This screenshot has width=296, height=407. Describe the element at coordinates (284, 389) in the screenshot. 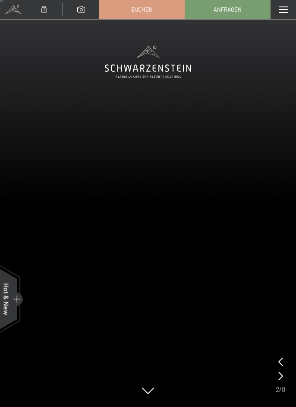

I see `span: 8` at that location.